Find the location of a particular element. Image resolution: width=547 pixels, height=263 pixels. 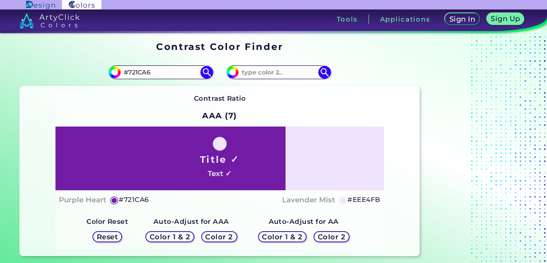

h5: Sign Up is located at coordinates (506, 18).